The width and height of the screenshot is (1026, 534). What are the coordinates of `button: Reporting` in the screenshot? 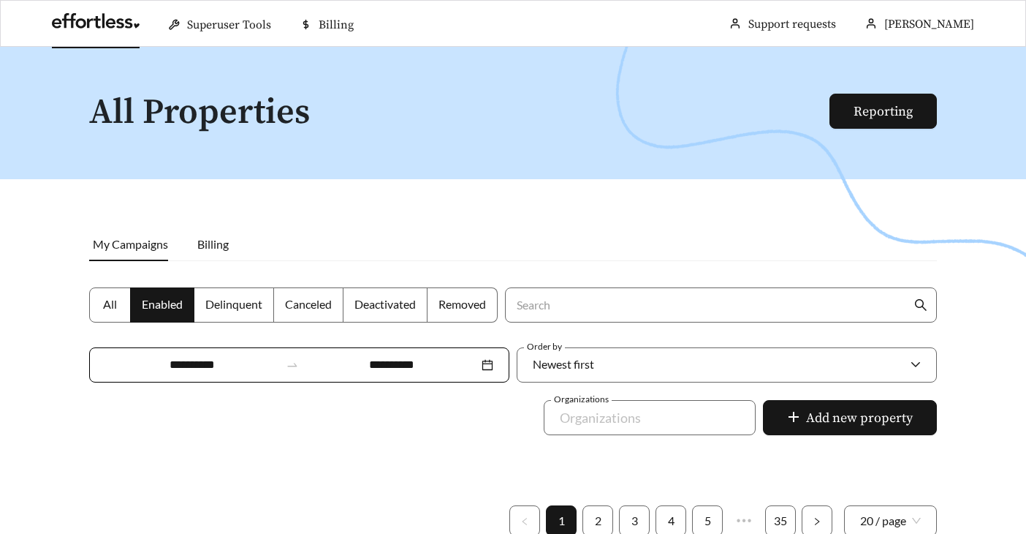 It's located at (883, 111).